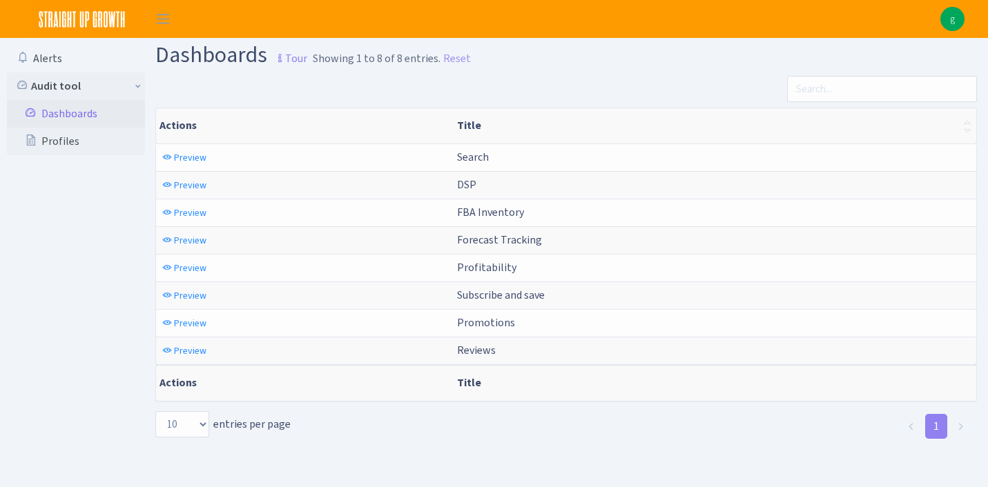 The image size is (988, 487). What do you see at coordinates (223, 424) in the screenshot?
I see `label: entries per page` at bounding box center [223, 424].